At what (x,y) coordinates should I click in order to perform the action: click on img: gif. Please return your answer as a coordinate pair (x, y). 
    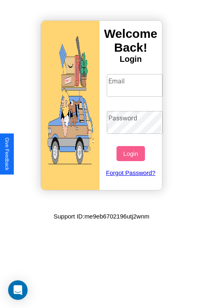
    Looking at the image, I should click on (70, 105).